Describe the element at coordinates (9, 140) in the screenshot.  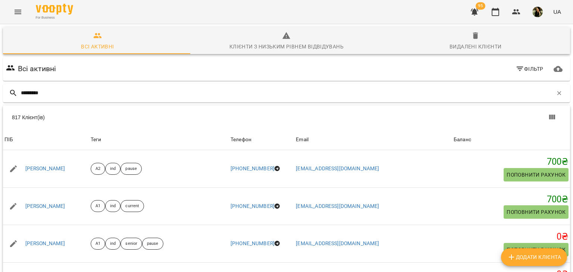
I see `div: ПІБ` at that location.